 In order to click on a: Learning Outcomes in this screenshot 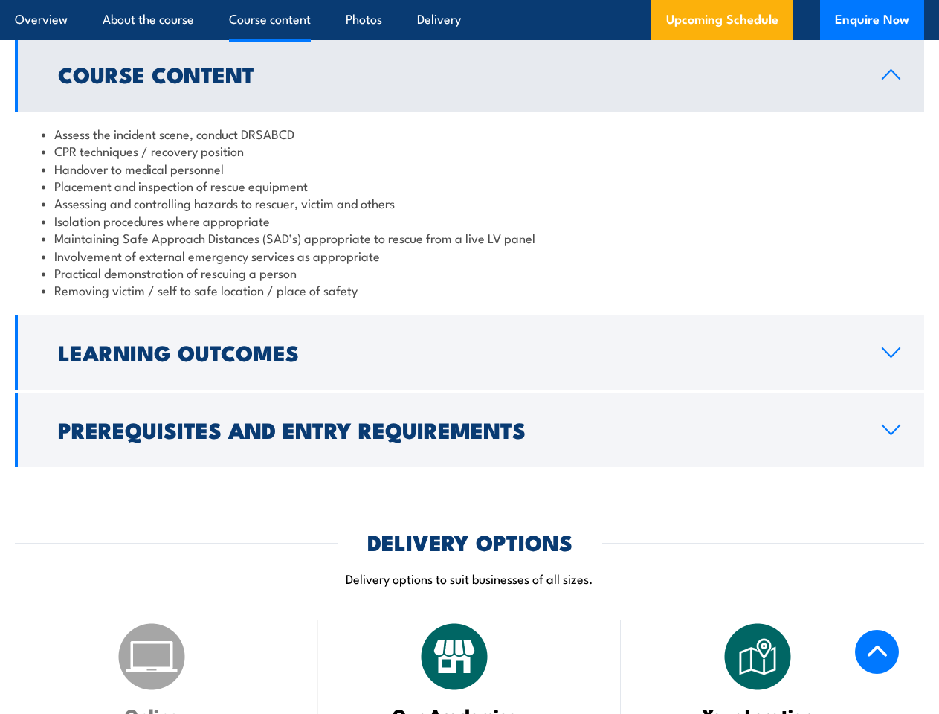, I will do `click(469, 352)`.